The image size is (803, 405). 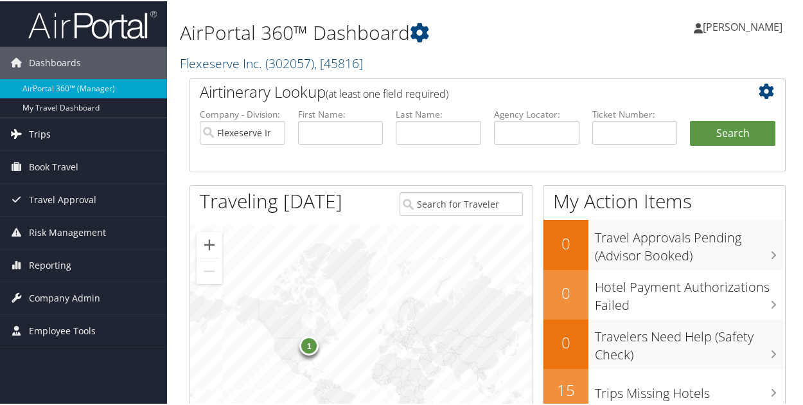 I want to click on h1: My Action Items, so click(x=664, y=200).